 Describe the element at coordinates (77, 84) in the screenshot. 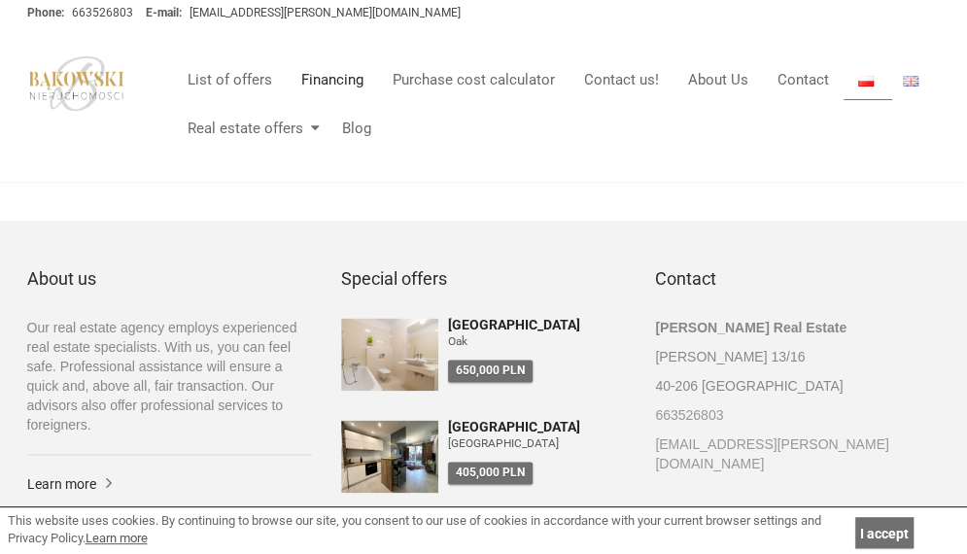

I see `img: logo` at that location.